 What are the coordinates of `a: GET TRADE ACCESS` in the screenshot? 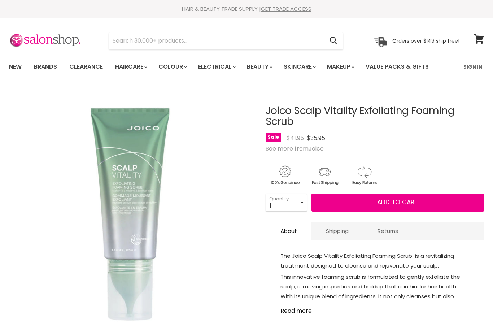 It's located at (286, 9).